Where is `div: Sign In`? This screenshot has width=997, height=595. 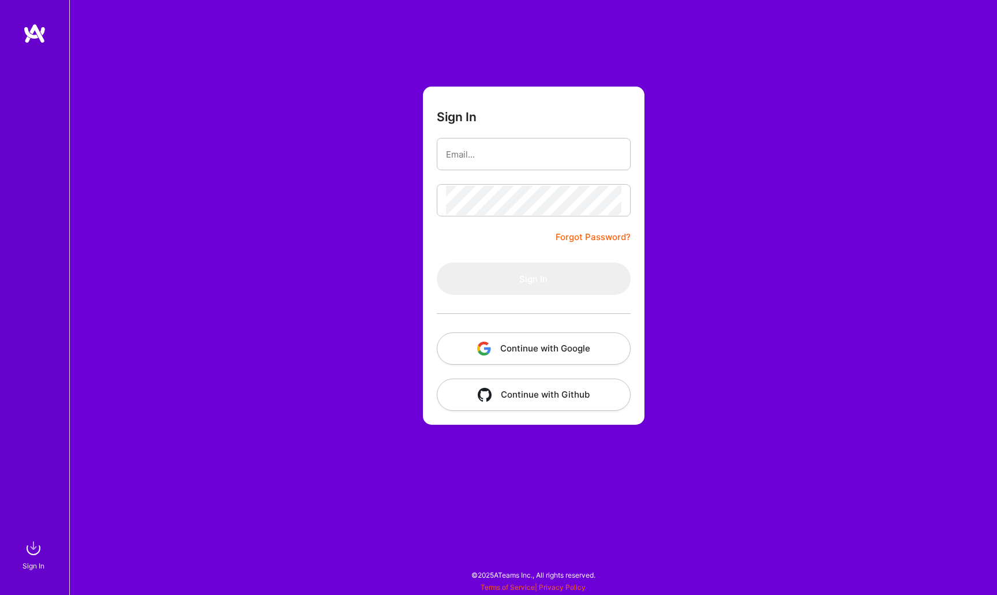 div: Sign In is located at coordinates (33, 565).